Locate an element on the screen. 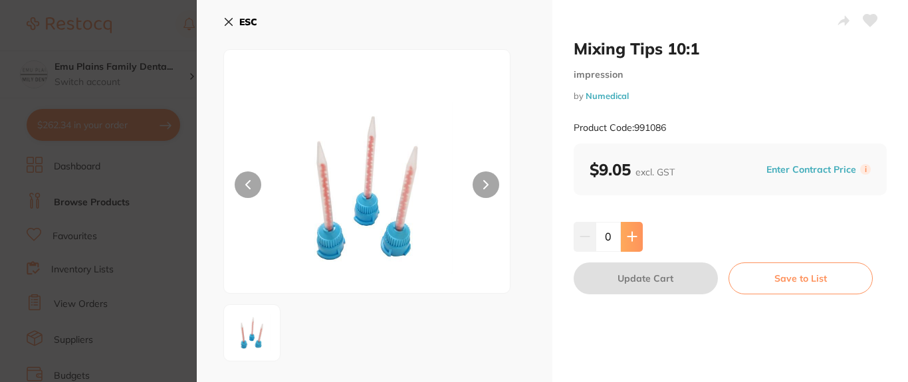 The image size is (908, 382). button: Save to List is located at coordinates (800, 279).